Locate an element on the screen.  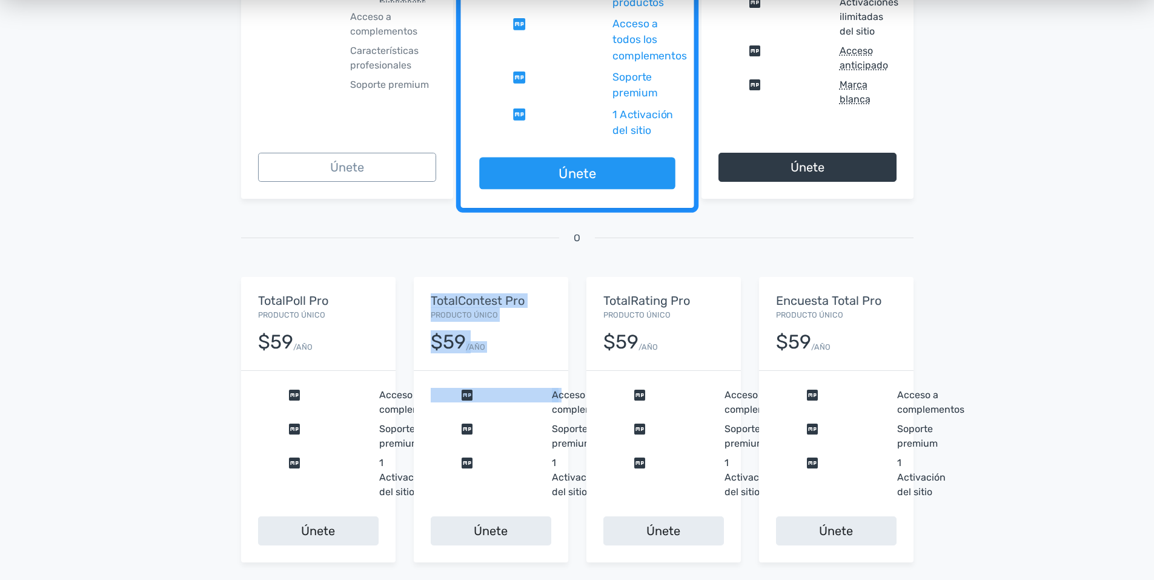
span: O is located at coordinates (577, 238).